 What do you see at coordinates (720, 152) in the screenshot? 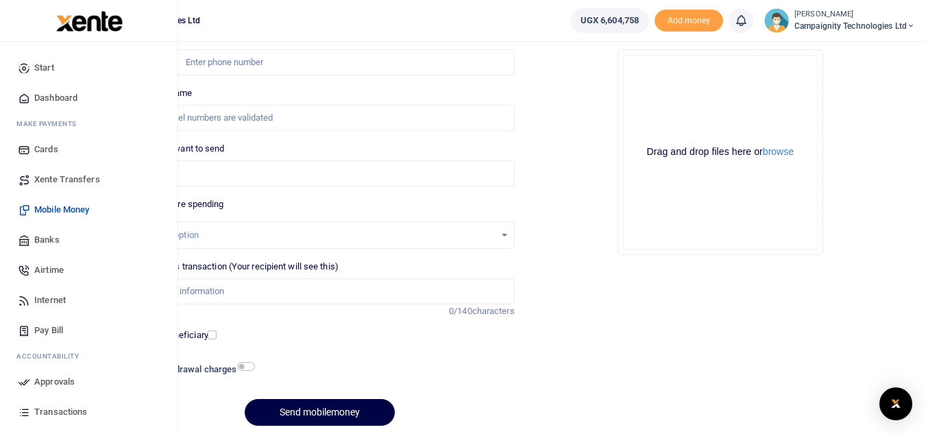
I see `div: File Uploader` at bounding box center [720, 152].